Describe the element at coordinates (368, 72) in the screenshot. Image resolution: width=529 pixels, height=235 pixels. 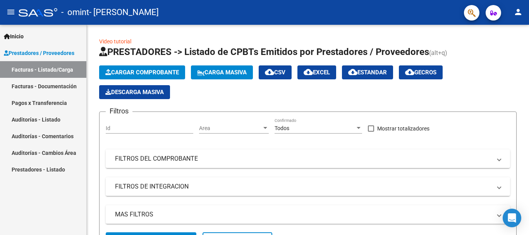
I see `span: Estandar` at that location.